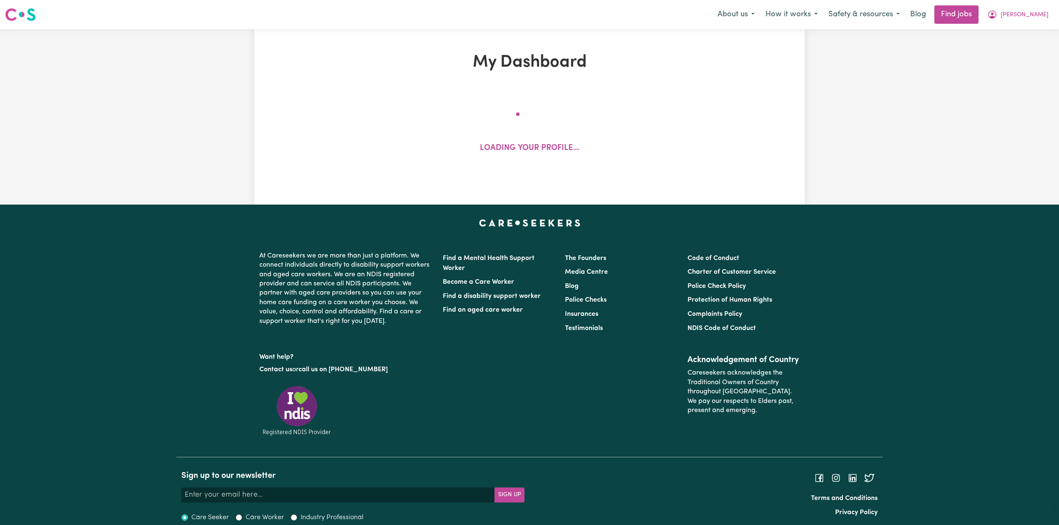 The width and height of the screenshot is (1059, 525). Describe the element at coordinates (586, 300) in the screenshot. I see `a: Police Checks` at that location.